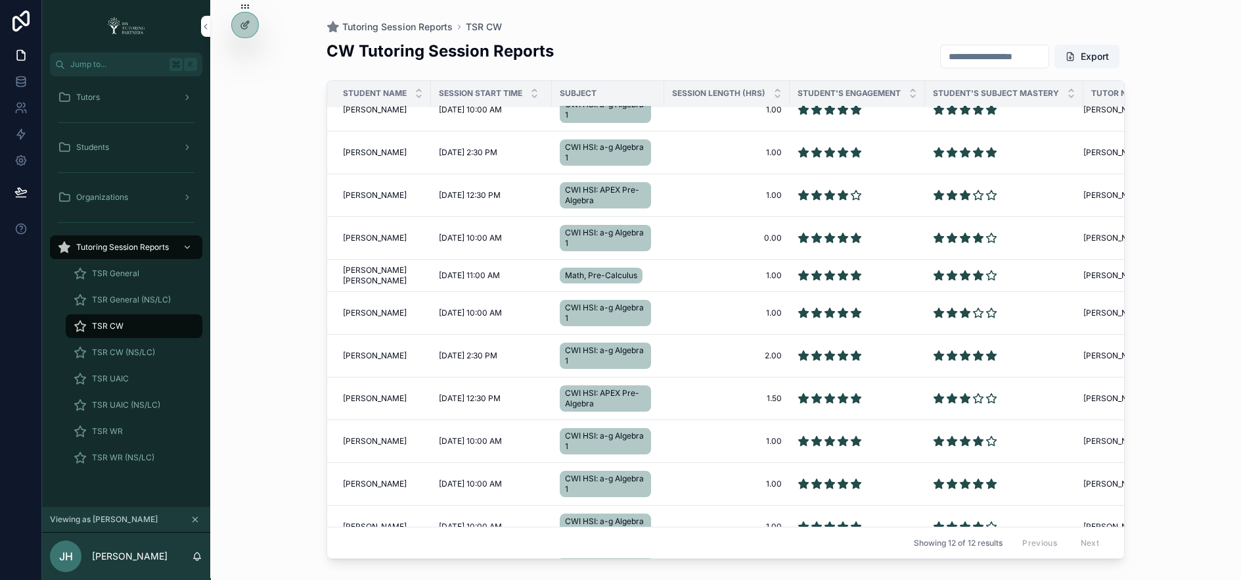 This screenshot has width=1241, height=580. What do you see at coordinates (727, 398) in the screenshot?
I see `a: 1.50` at bounding box center [727, 398].